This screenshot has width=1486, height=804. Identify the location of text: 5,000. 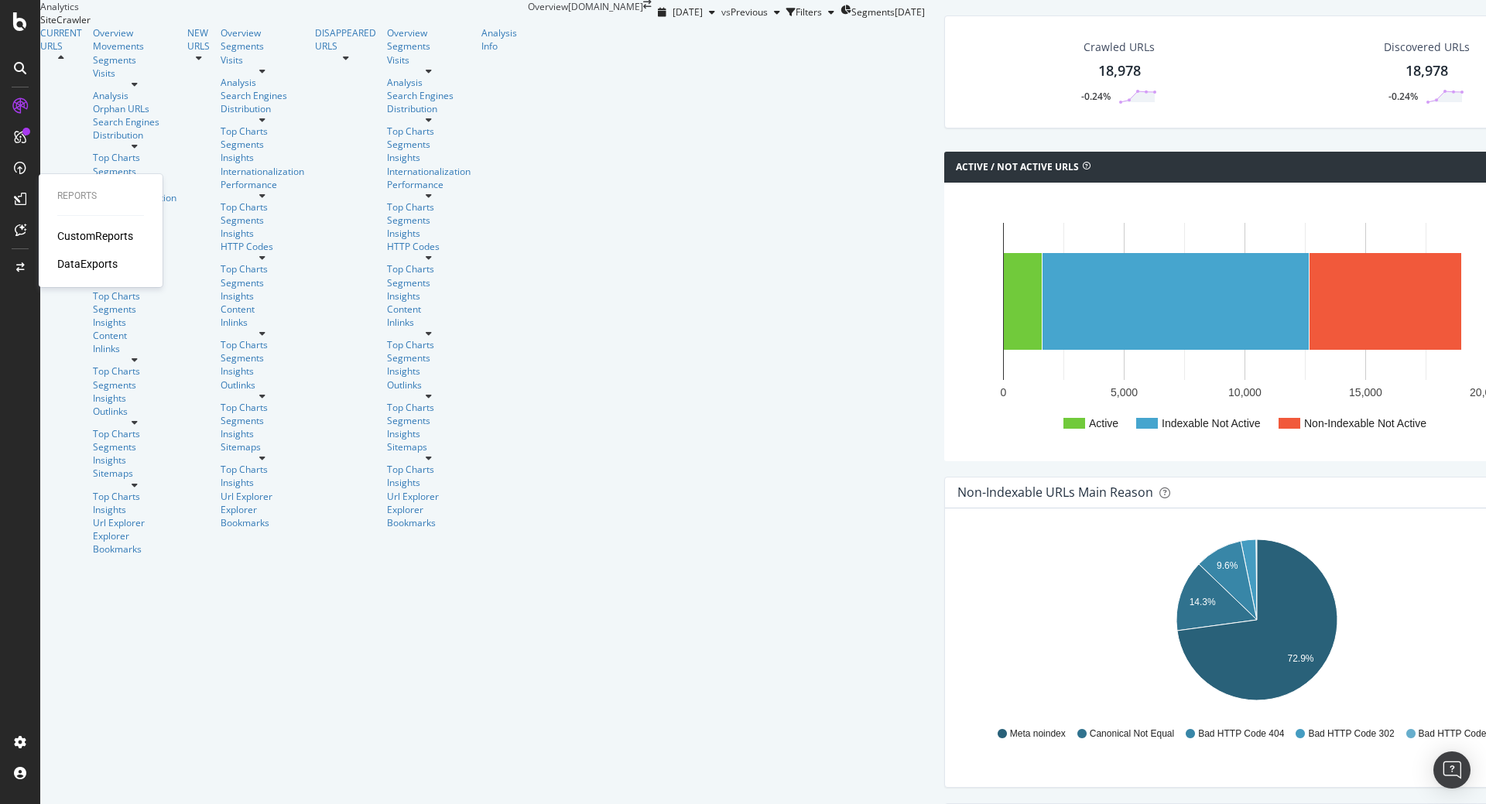
(1124, 393).